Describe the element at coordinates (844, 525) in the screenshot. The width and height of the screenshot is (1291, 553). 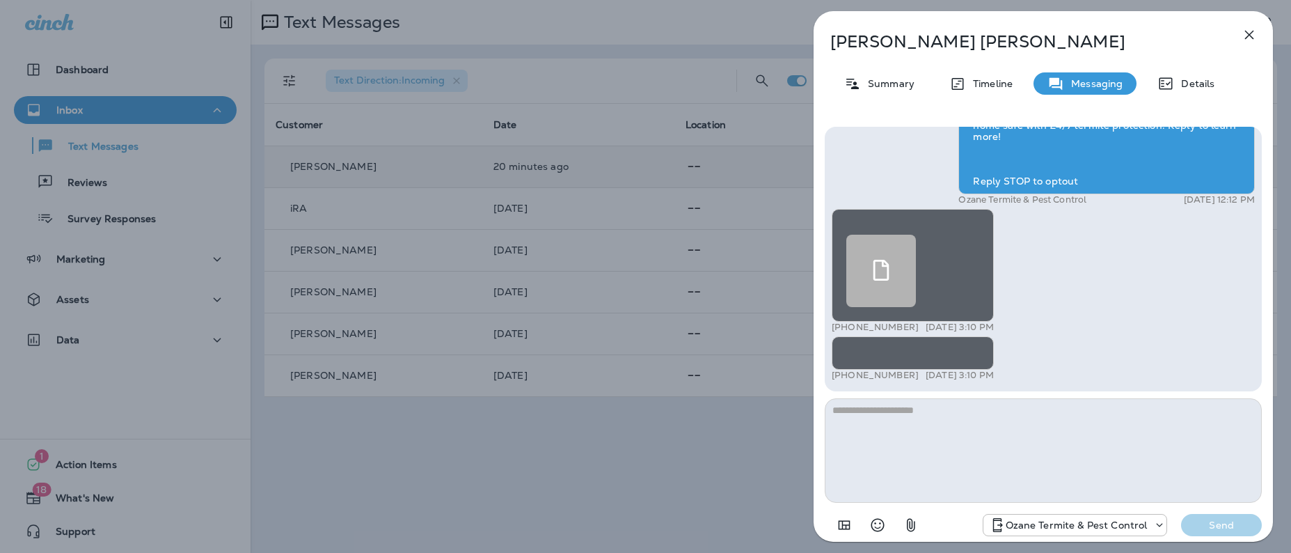
I see `button: Add in a premade template` at that location.